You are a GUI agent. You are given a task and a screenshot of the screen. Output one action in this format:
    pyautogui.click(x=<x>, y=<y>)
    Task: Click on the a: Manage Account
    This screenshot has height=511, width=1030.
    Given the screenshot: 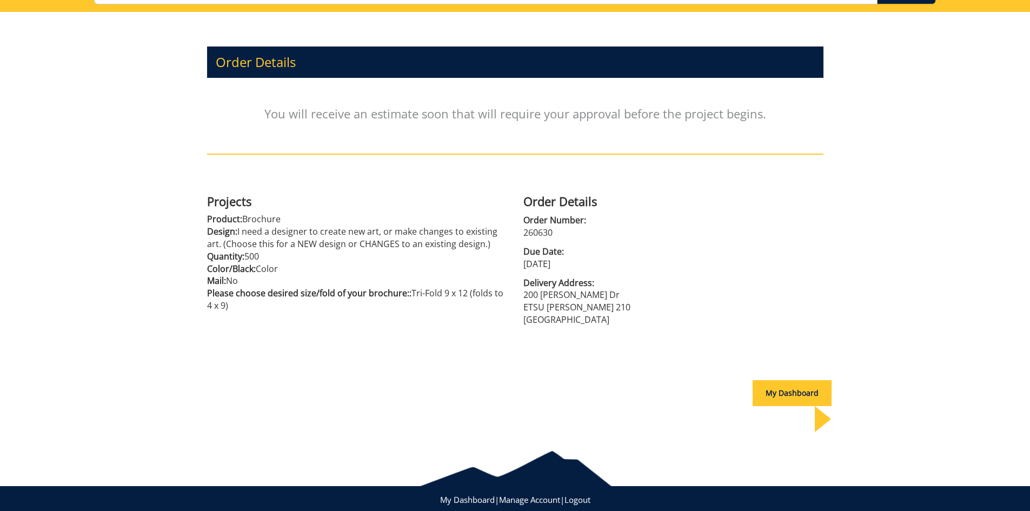 What is the action you would take?
    pyautogui.click(x=529, y=500)
    